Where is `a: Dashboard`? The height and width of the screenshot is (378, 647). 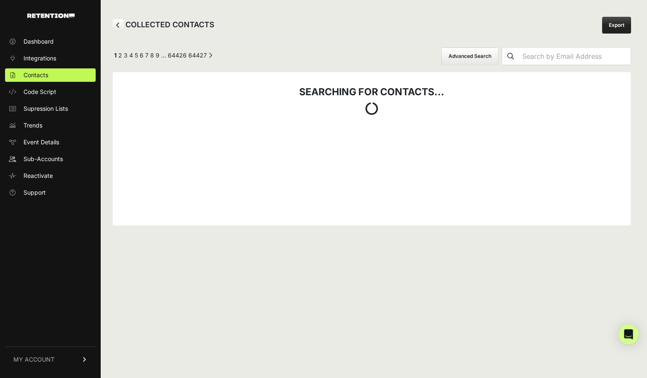 a: Dashboard is located at coordinates (50, 42).